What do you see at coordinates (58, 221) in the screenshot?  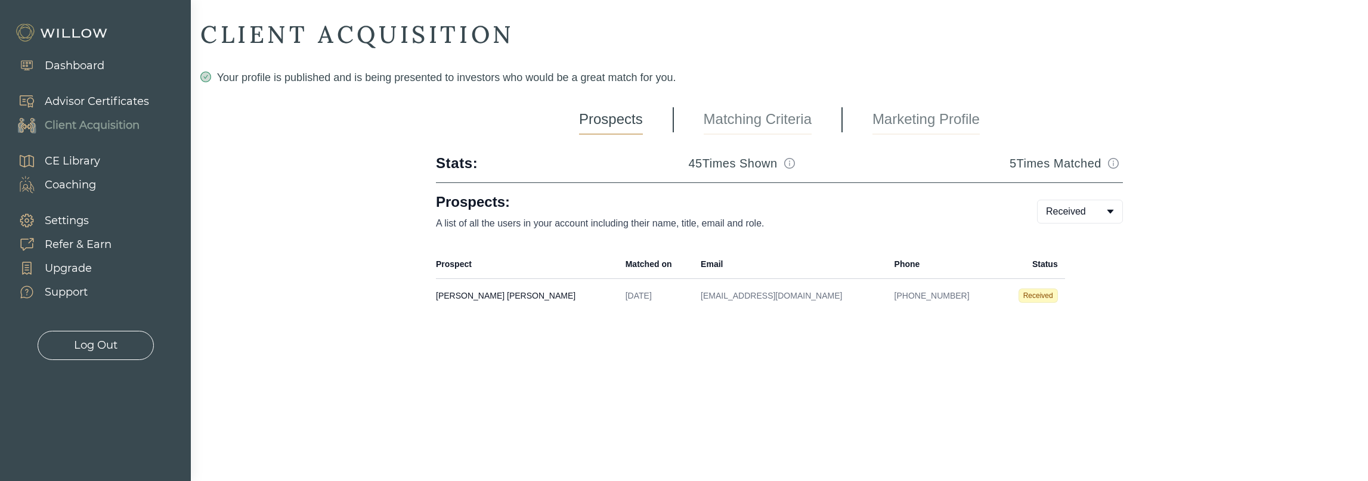 I see `a: Settings` at bounding box center [58, 221].